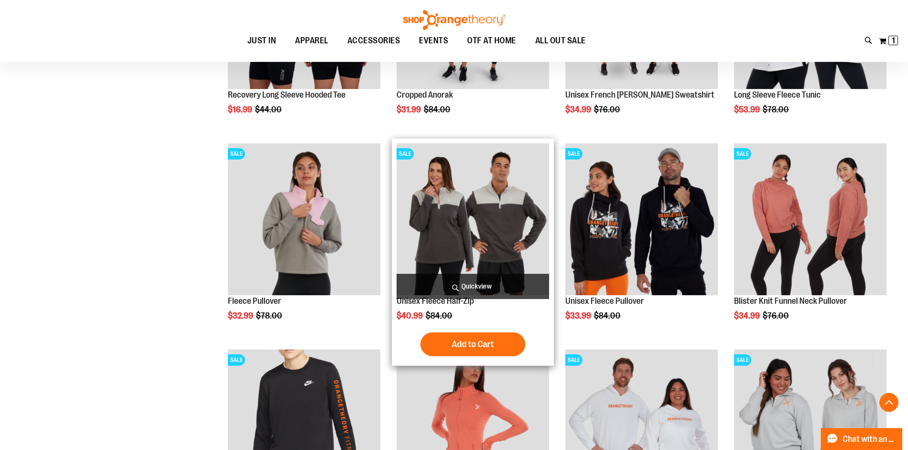  What do you see at coordinates (869, 439) in the screenshot?
I see `span: Chat with an Expert` at bounding box center [869, 439].